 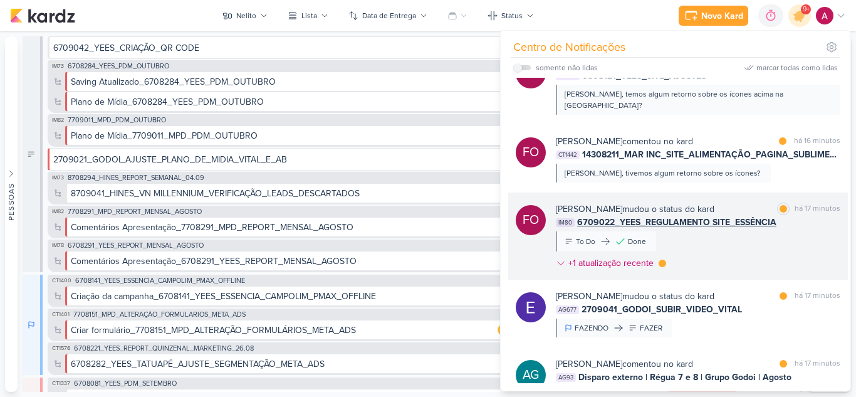 What do you see at coordinates (806, 9) in the screenshot?
I see `span: 9+` at bounding box center [806, 9].